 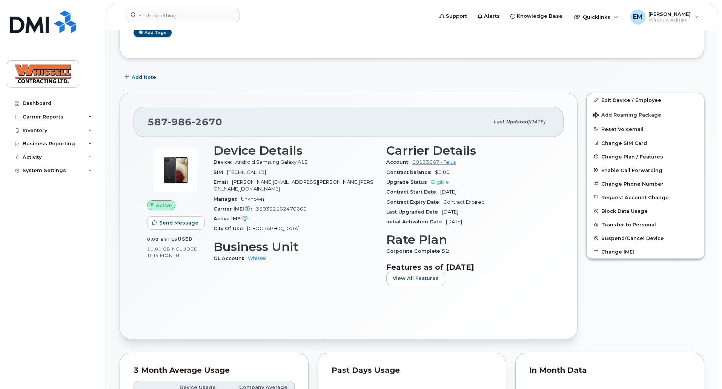 What do you see at coordinates (453, 16) in the screenshot?
I see `a: Support` at bounding box center [453, 16].